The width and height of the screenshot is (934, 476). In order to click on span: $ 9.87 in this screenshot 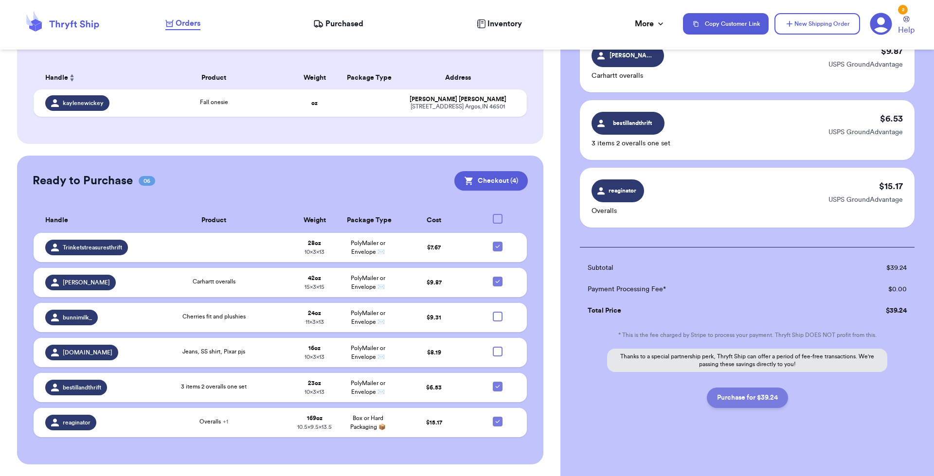, I will do `click(434, 283)`.